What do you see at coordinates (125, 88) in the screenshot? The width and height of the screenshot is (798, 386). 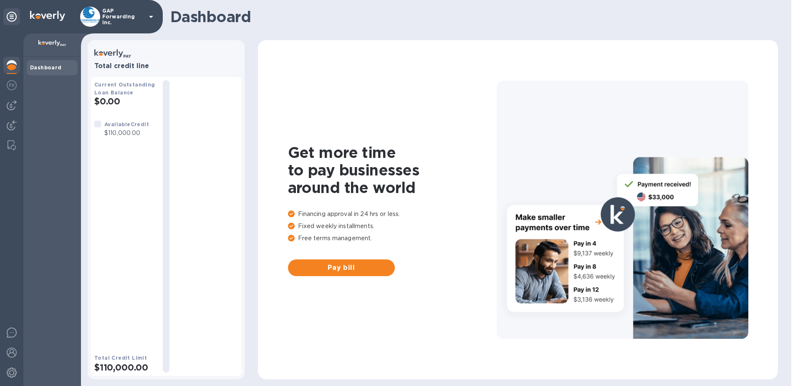 I see `b: Current Outstanding Loan Balance` at bounding box center [125, 88].